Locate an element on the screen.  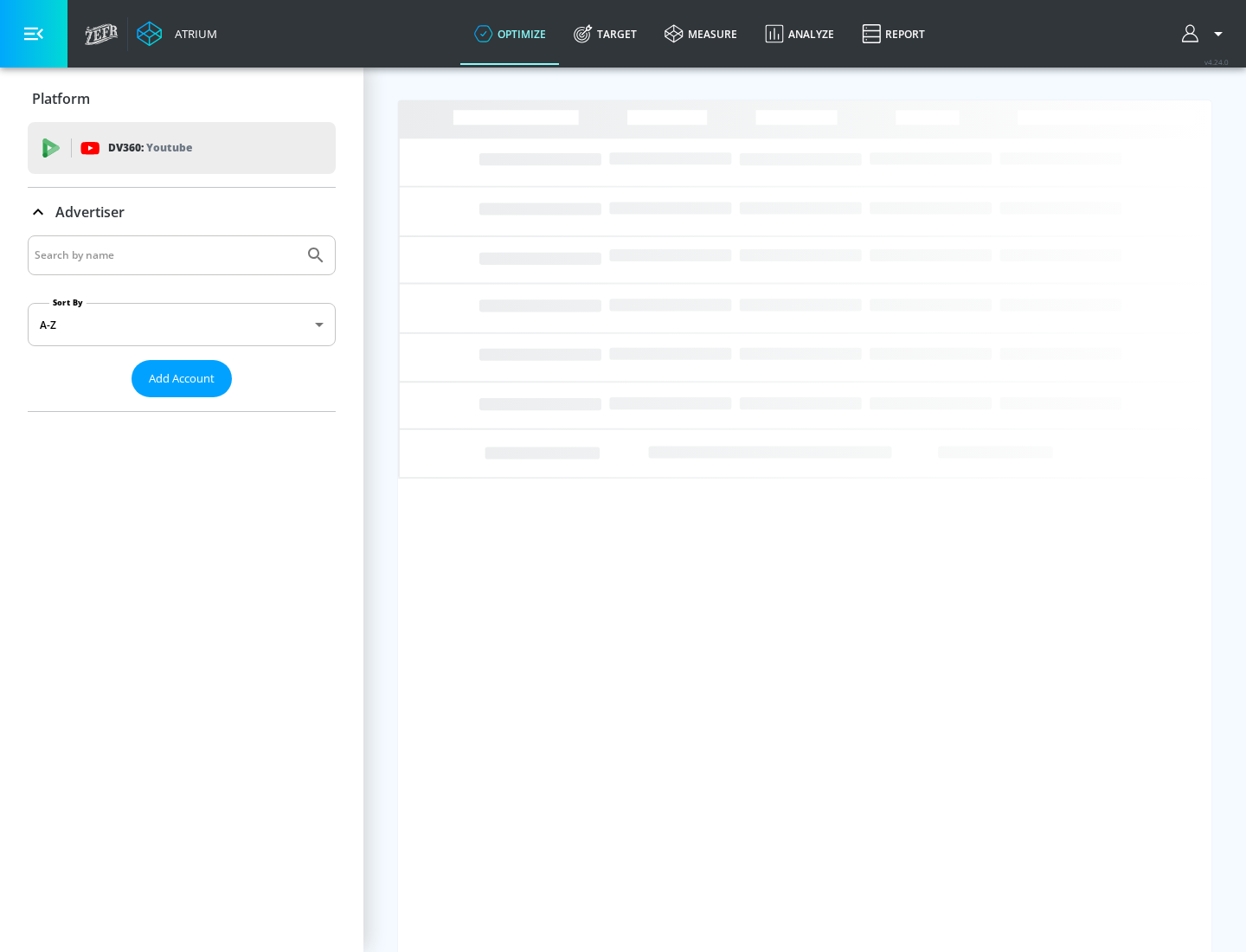
a: Atrium is located at coordinates (177, 34).